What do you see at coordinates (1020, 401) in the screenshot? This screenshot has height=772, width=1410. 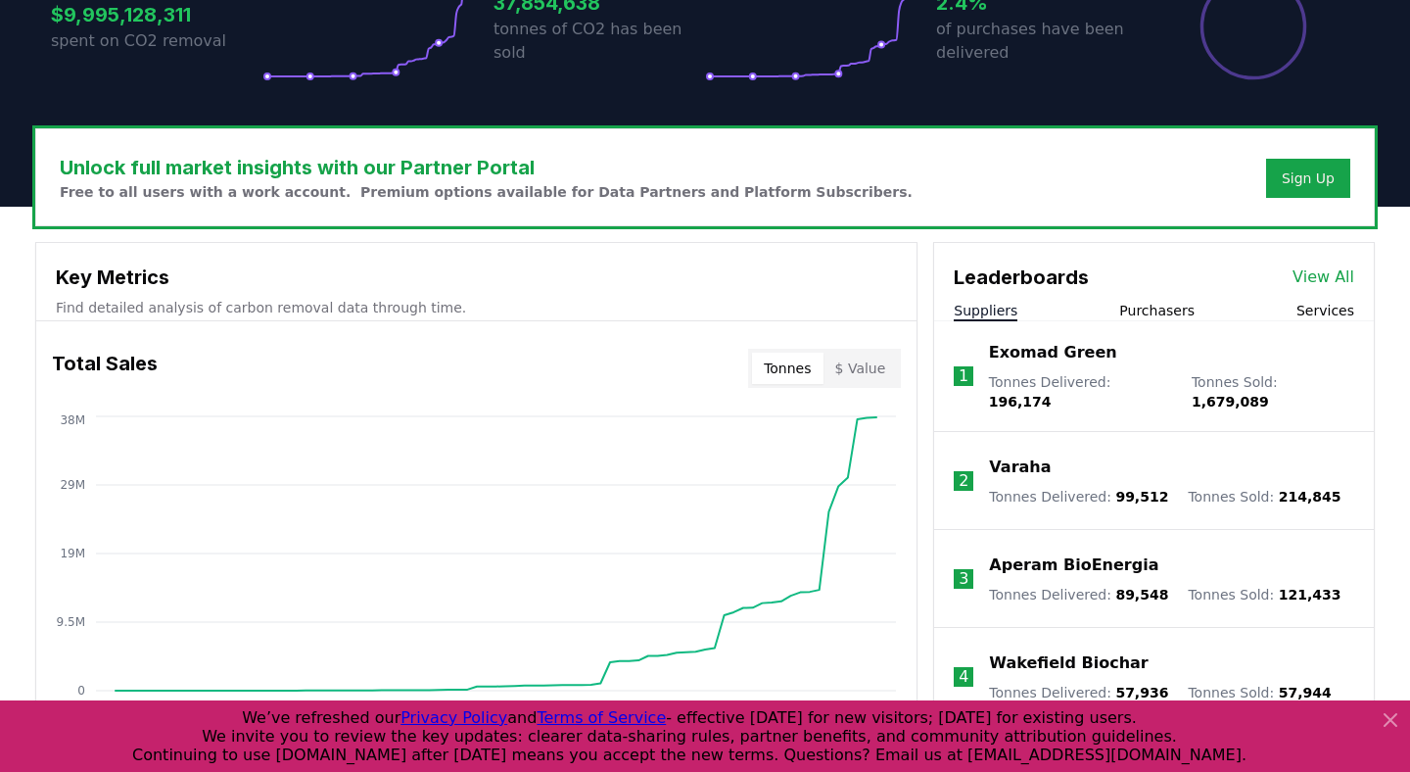 I see `span: 196,174` at bounding box center [1020, 401].